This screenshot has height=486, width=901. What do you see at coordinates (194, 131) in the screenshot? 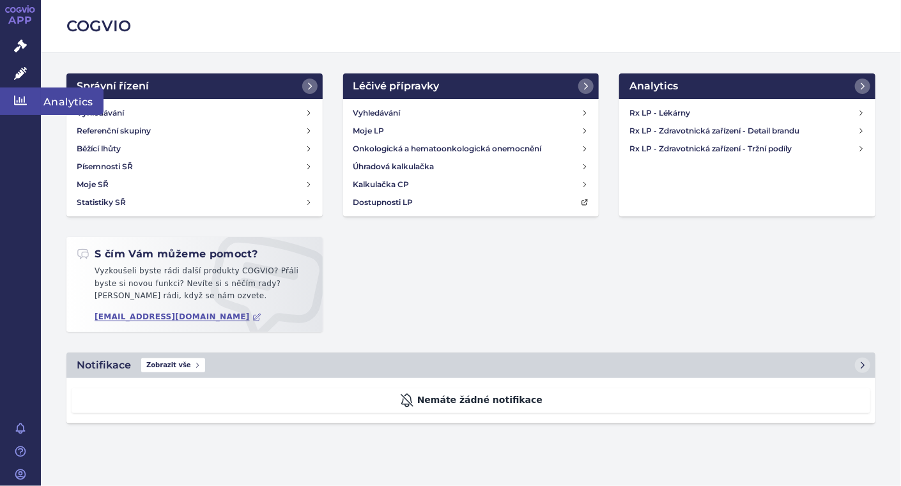
I see `a: Referenční skupiny` at bounding box center [194, 131].